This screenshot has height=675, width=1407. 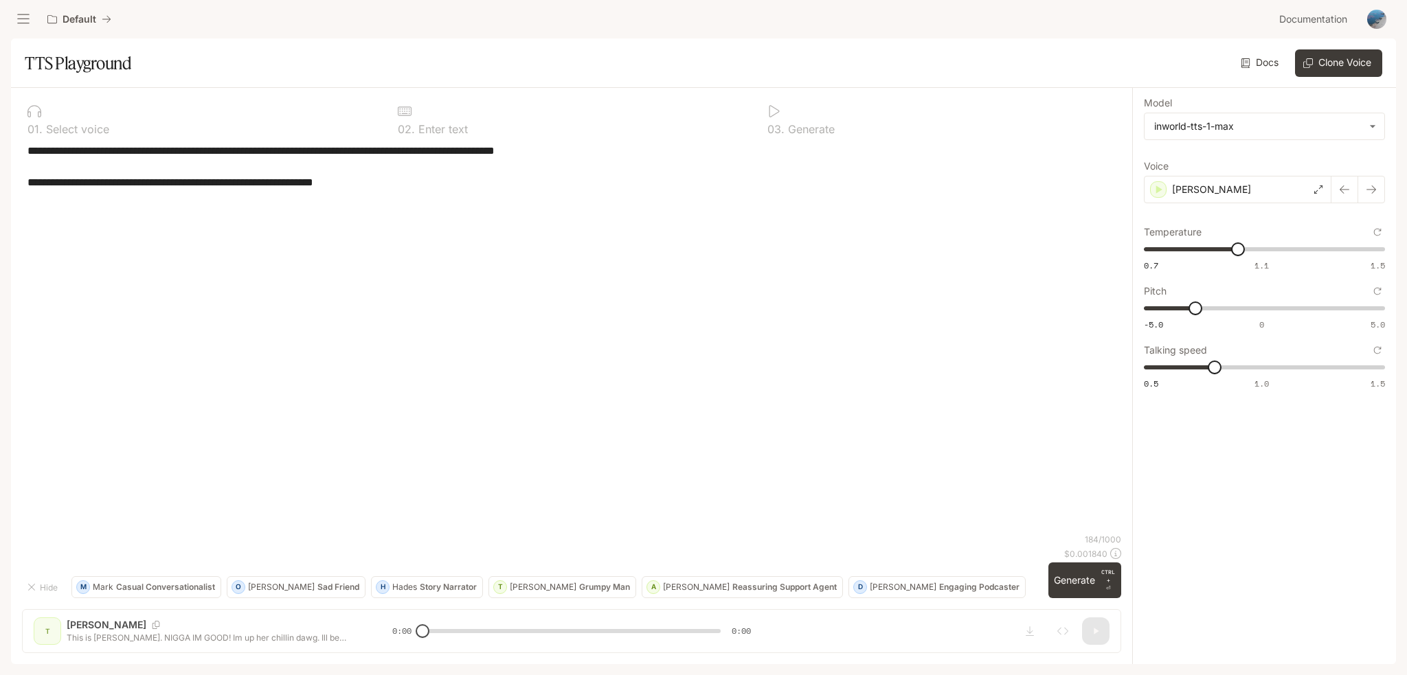 What do you see at coordinates (1261, 265) in the screenshot?
I see `span: 1.1` at bounding box center [1261, 265].